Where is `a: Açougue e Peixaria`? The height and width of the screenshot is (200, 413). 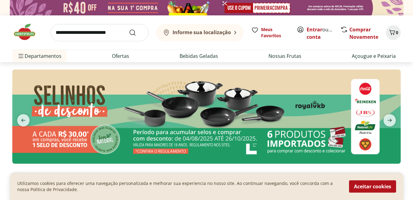 a: Açougue e Peixaria is located at coordinates (373, 56).